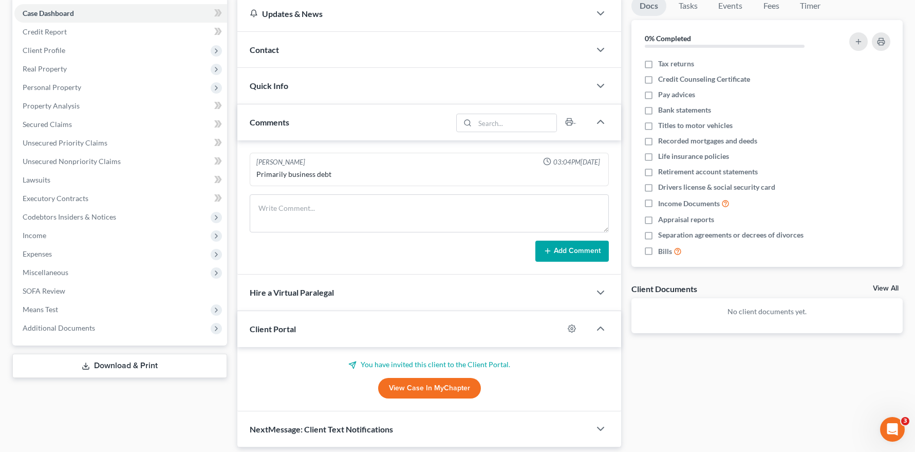 The height and width of the screenshot is (452, 915). Describe the element at coordinates (121, 32) in the screenshot. I see `a: Credit Report` at that location.